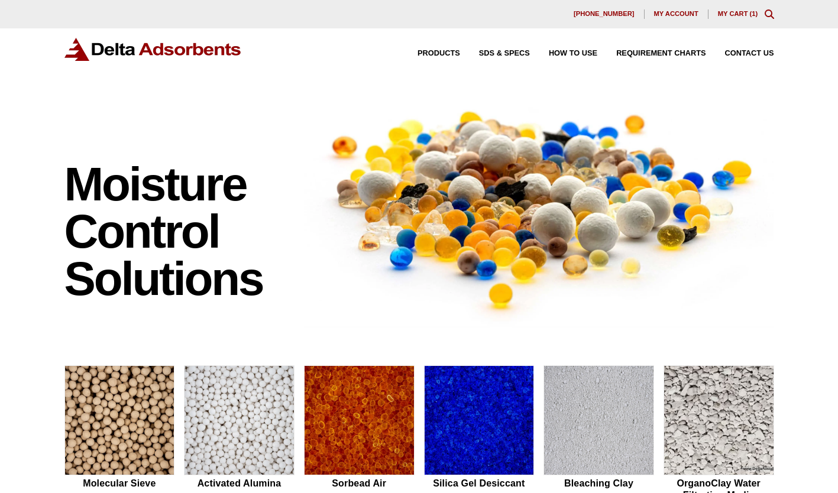  I want to click on a: Products, so click(430, 53).